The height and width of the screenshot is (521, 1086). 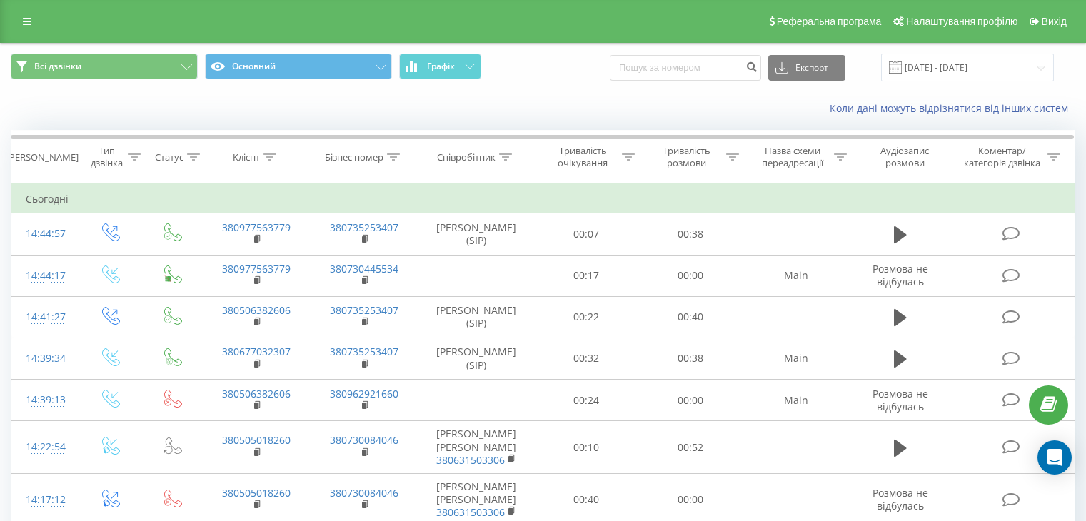 I want to click on td: 00:52, so click(x=690, y=448).